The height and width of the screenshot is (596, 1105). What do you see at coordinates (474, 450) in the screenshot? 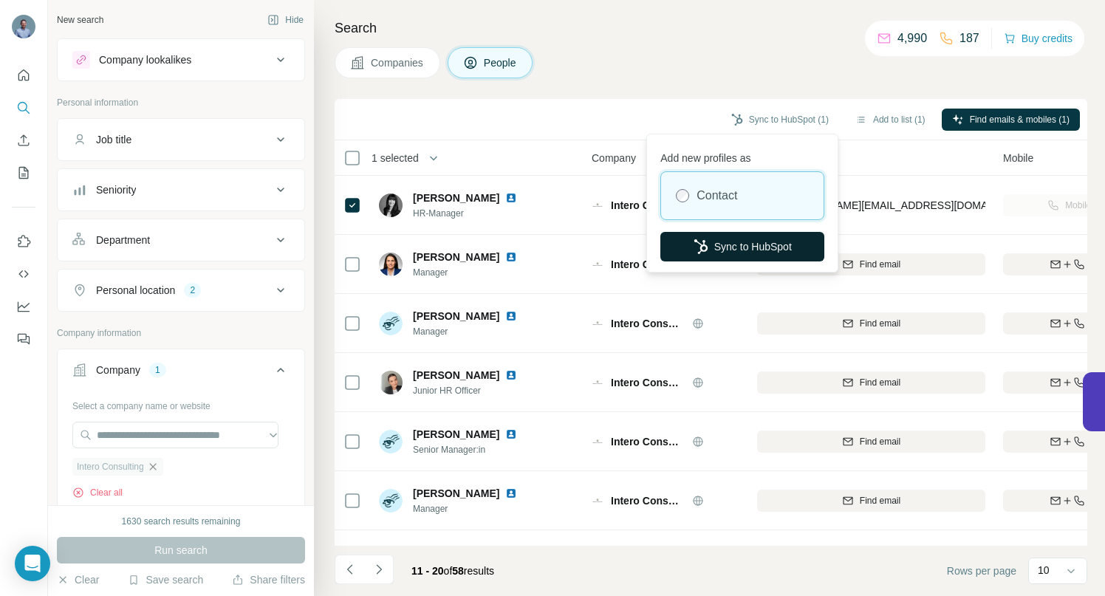
I see `span: Senior Manager:in` at bounding box center [474, 450].